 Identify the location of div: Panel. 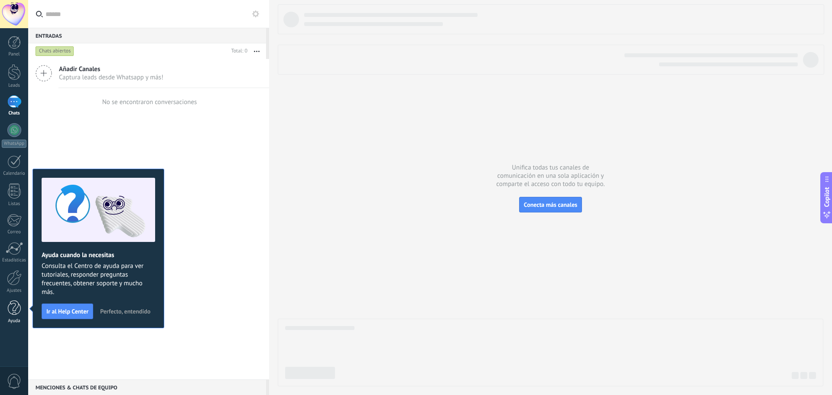
(14, 54).